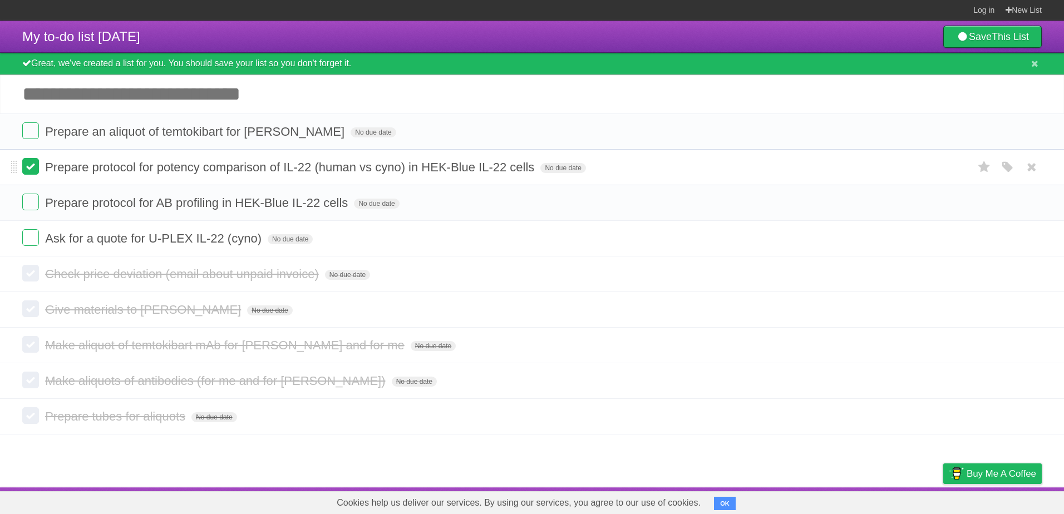 This screenshot has width=1064, height=514. Describe the element at coordinates (956, 474) in the screenshot. I see `img: Buy me a coffee` at that location.